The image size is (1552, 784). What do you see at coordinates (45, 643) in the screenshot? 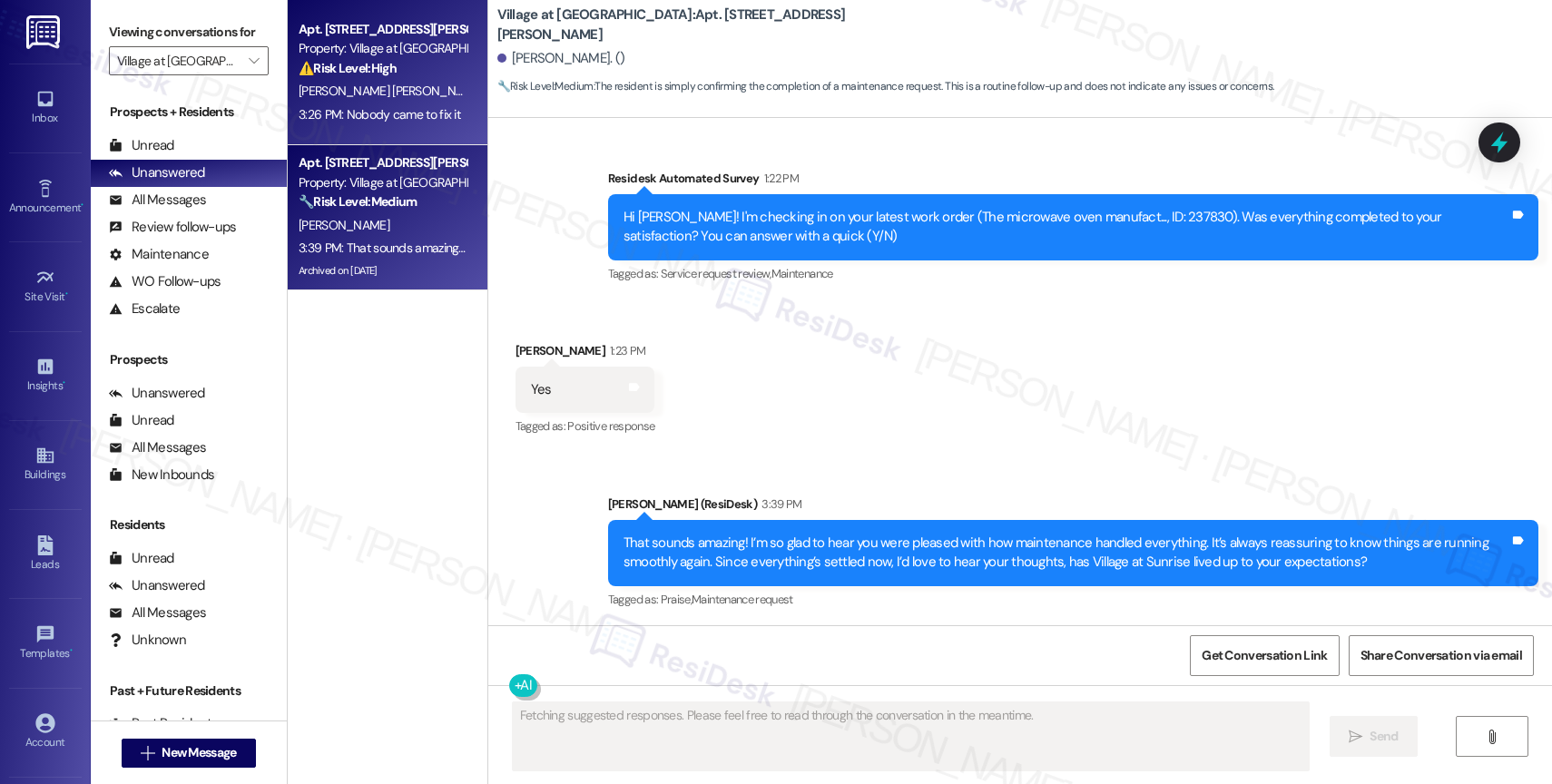
I see `a: Templates •` at bounding box center [45, 643].